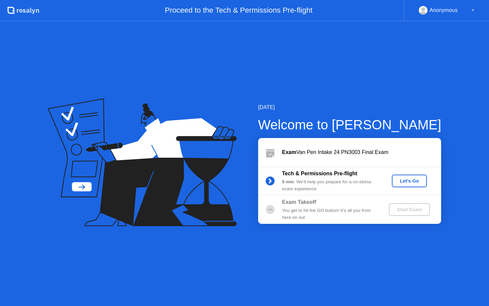  What do you see at coordinates (289, 152) in the screenshot?
I see `b: Exam` at bounding box center [289, 152].